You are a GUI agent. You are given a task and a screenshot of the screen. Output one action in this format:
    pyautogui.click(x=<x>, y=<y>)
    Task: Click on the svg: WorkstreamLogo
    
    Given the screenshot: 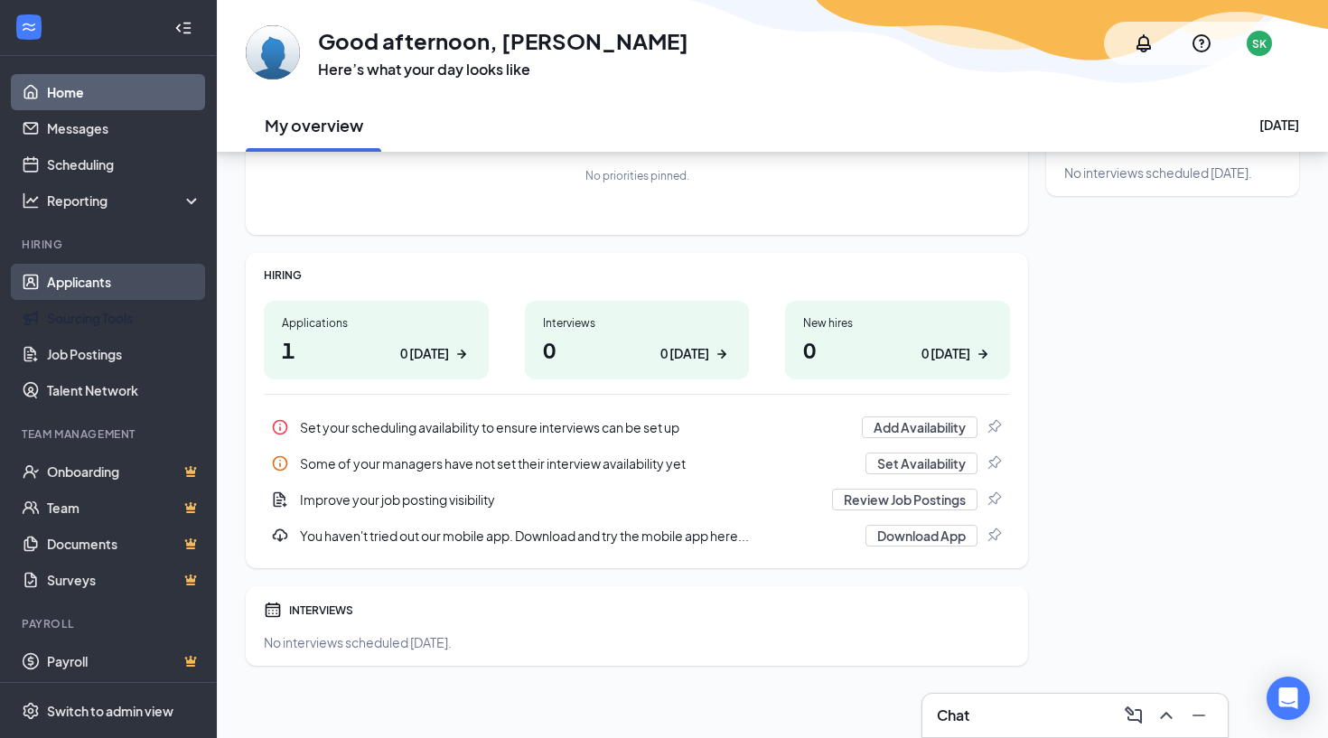 What is the action you would take?
    pyautogui.click(x=29, y=27)
    